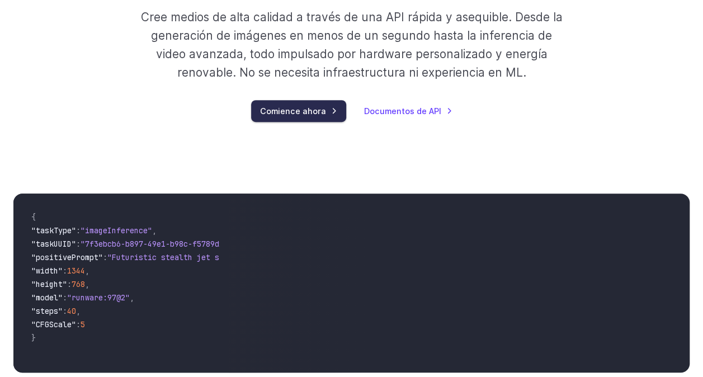 The width and height of the screenshot is (703, 377). What do you see at coordinates (49, 284) in the screenshot?
I see `span: "height"` at bounding box center [49, 284].